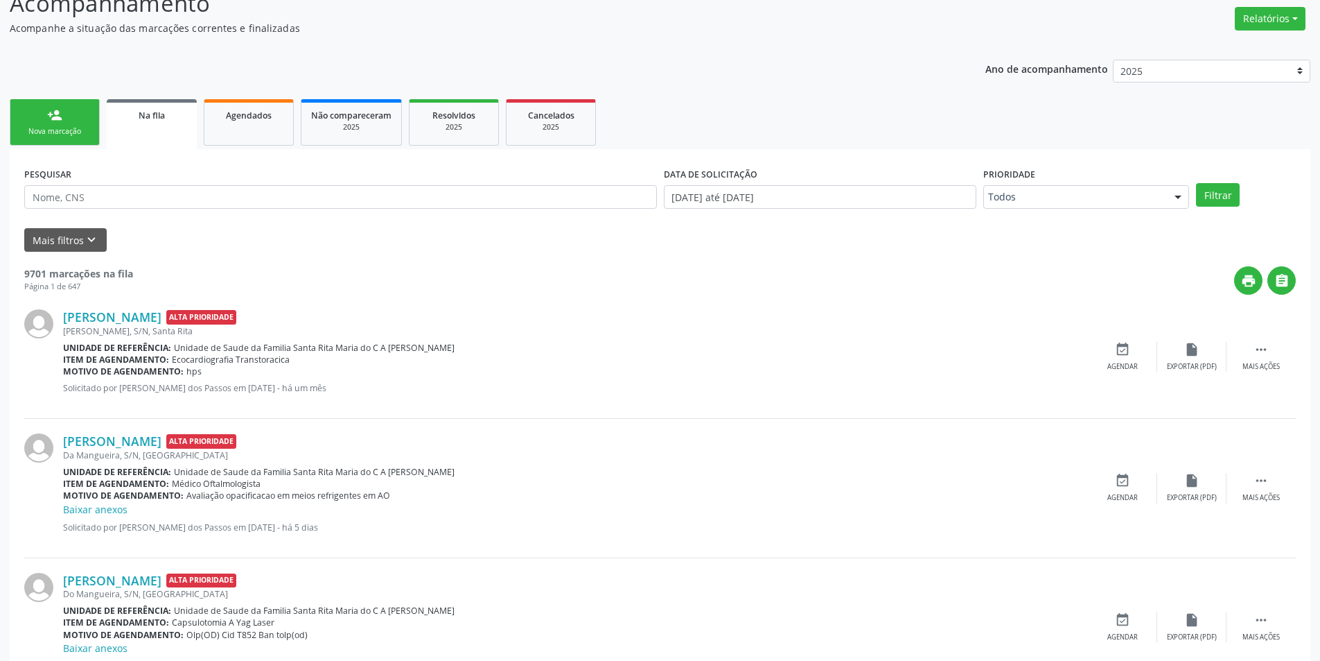  What do you see at coordinates (454, 115) in the screenshot?
I see `span: Resolvidos` at bounding box center [454, 115].